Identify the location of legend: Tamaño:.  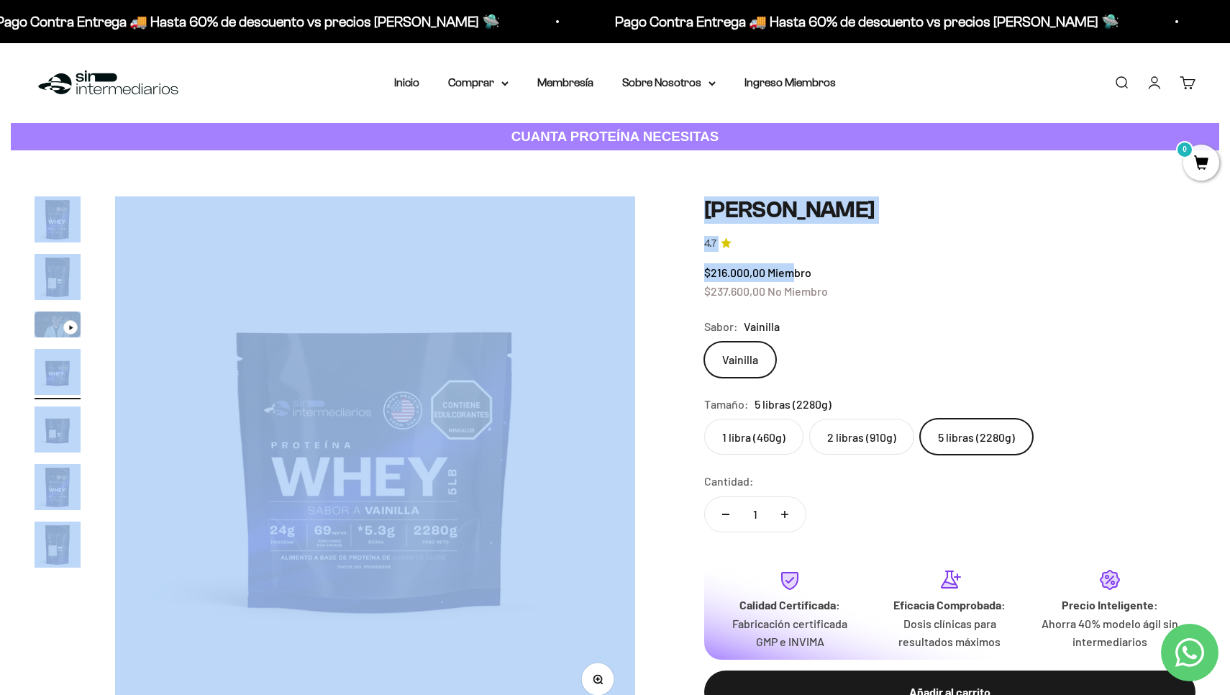
(726, 404).